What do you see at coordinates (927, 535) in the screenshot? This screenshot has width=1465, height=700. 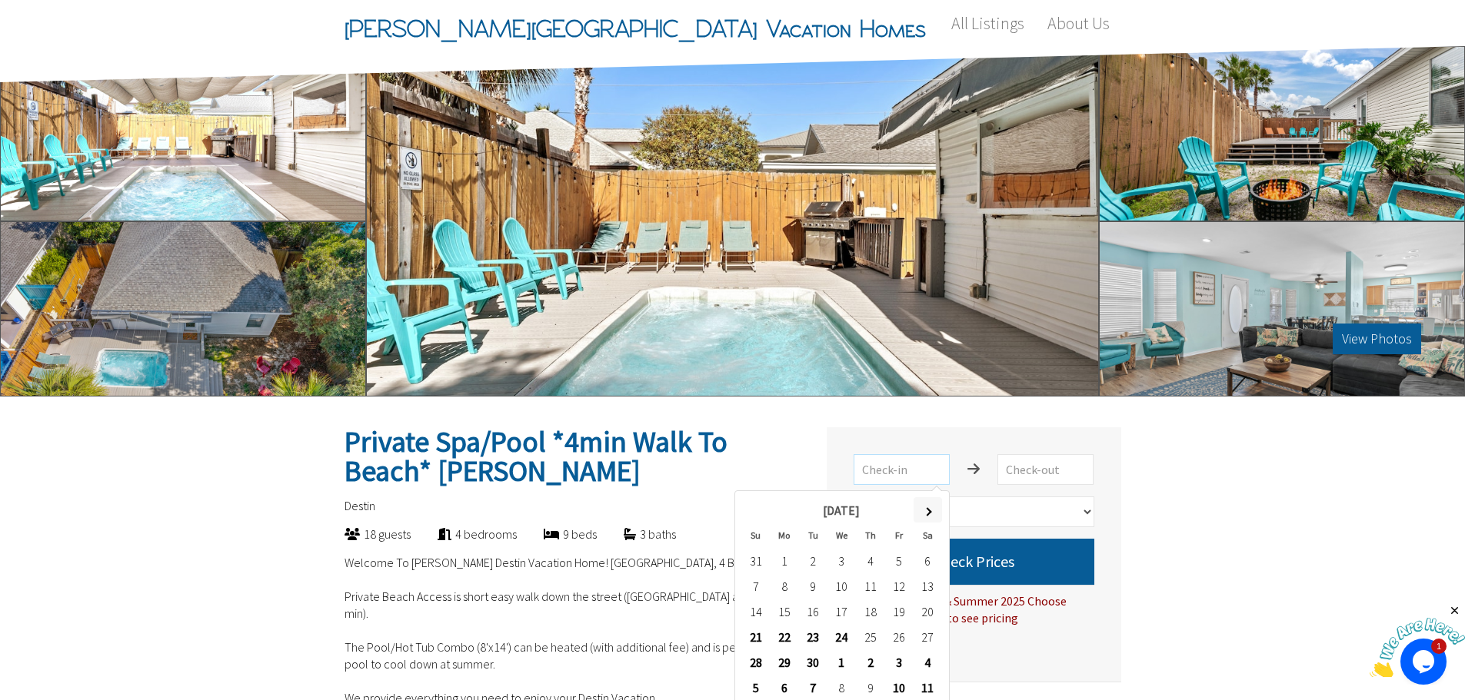 I see `th: Sa` at bounding box center [927, 535].